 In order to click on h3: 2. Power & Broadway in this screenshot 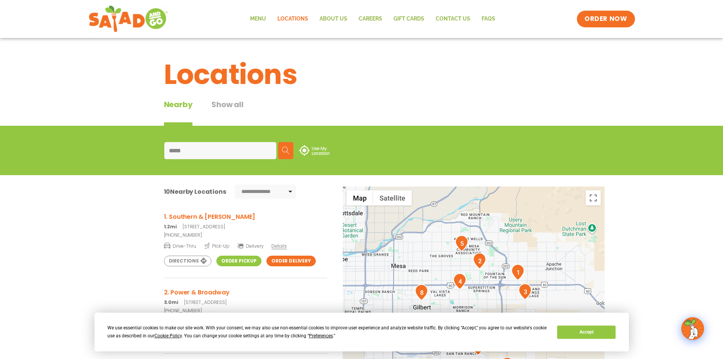, I will do `click(246, 292)`.